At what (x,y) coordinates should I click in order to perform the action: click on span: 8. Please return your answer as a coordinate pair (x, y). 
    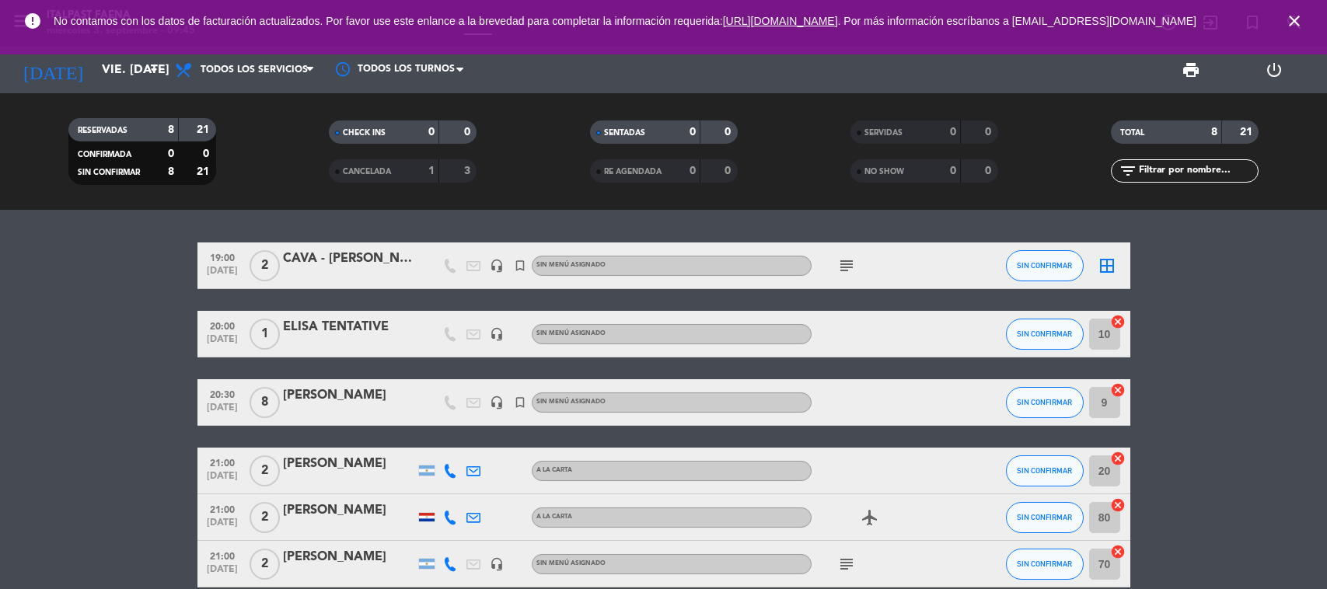
    Looking at the image, I should click on (264, 403).